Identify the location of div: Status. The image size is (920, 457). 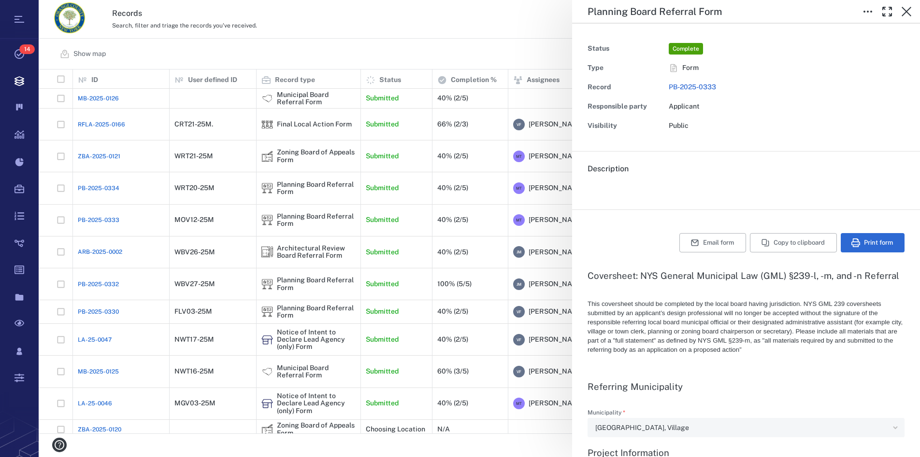
(626, 49).